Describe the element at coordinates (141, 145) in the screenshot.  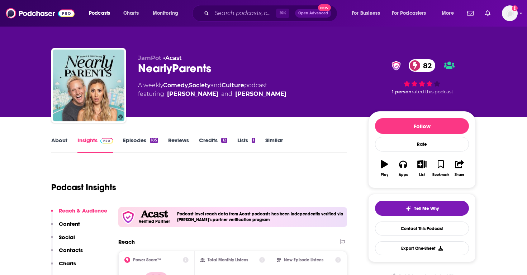
I see `a: Episodes185` at that location.